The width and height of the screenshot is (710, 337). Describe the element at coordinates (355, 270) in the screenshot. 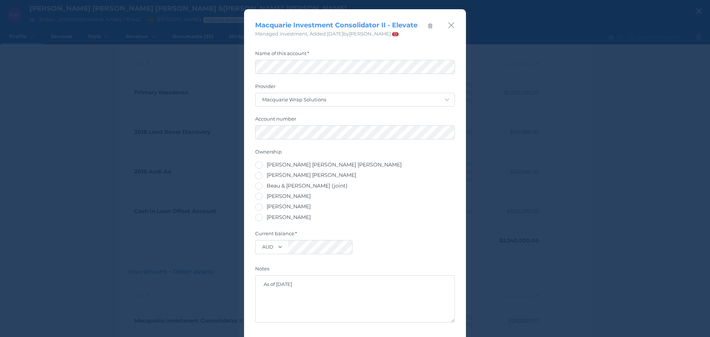

I see `label: Notes` at that location.